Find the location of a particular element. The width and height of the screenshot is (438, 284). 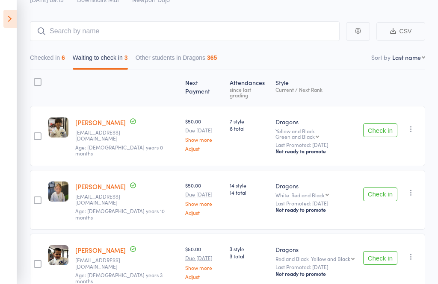

small: Supapak25@gmail.com is located at coordinates (103, 136).